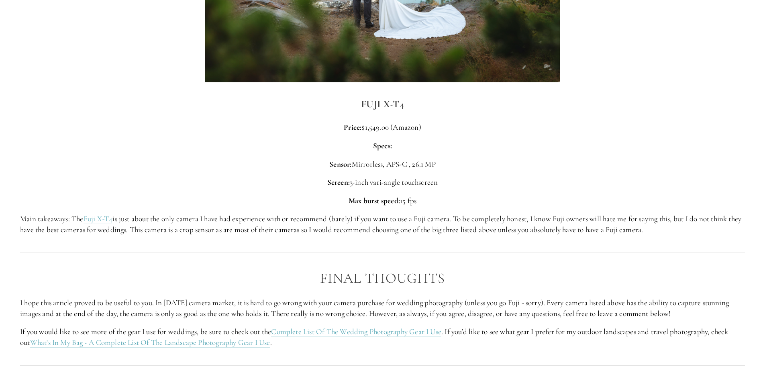 This screenshot has width=765, height=369. What do you see at coordinates (383, 104) in the screenshot?
I see `strong: Fuji X-T4` at bounding box center [383, 104].